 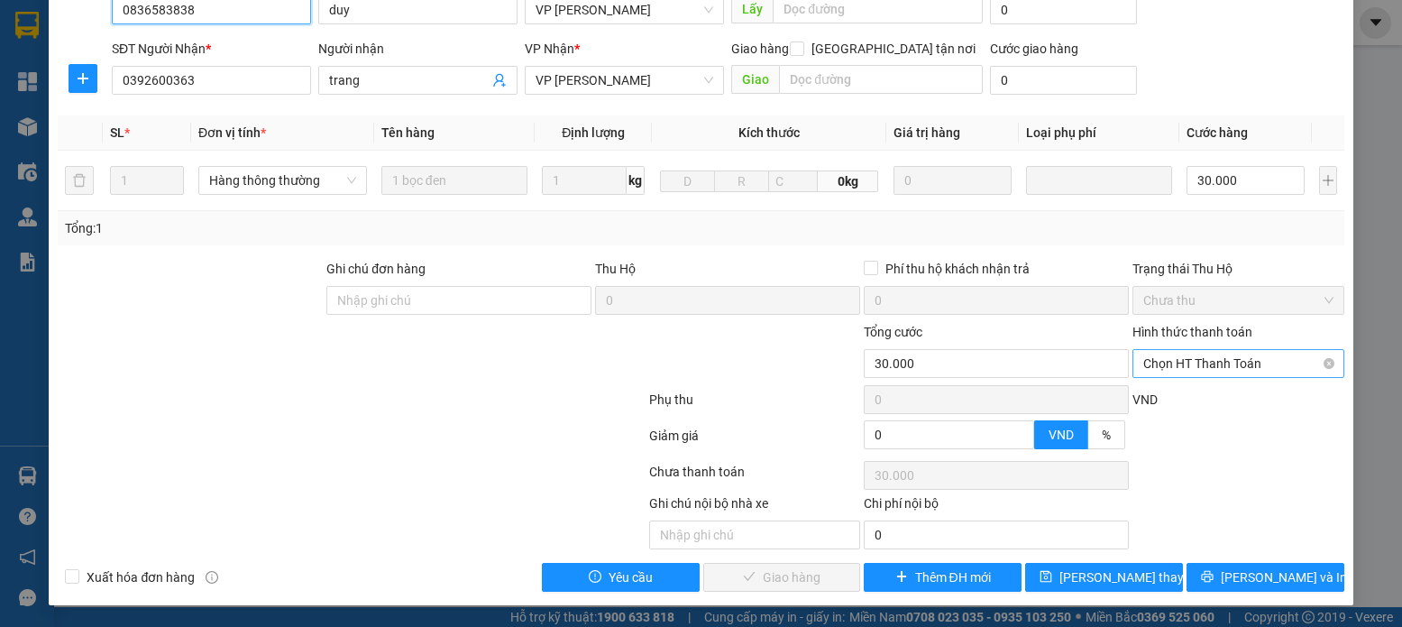 What do you see at coordinates (200, 102) in the screenshot?
I see `span: Website` at bounding box center [200, 102].